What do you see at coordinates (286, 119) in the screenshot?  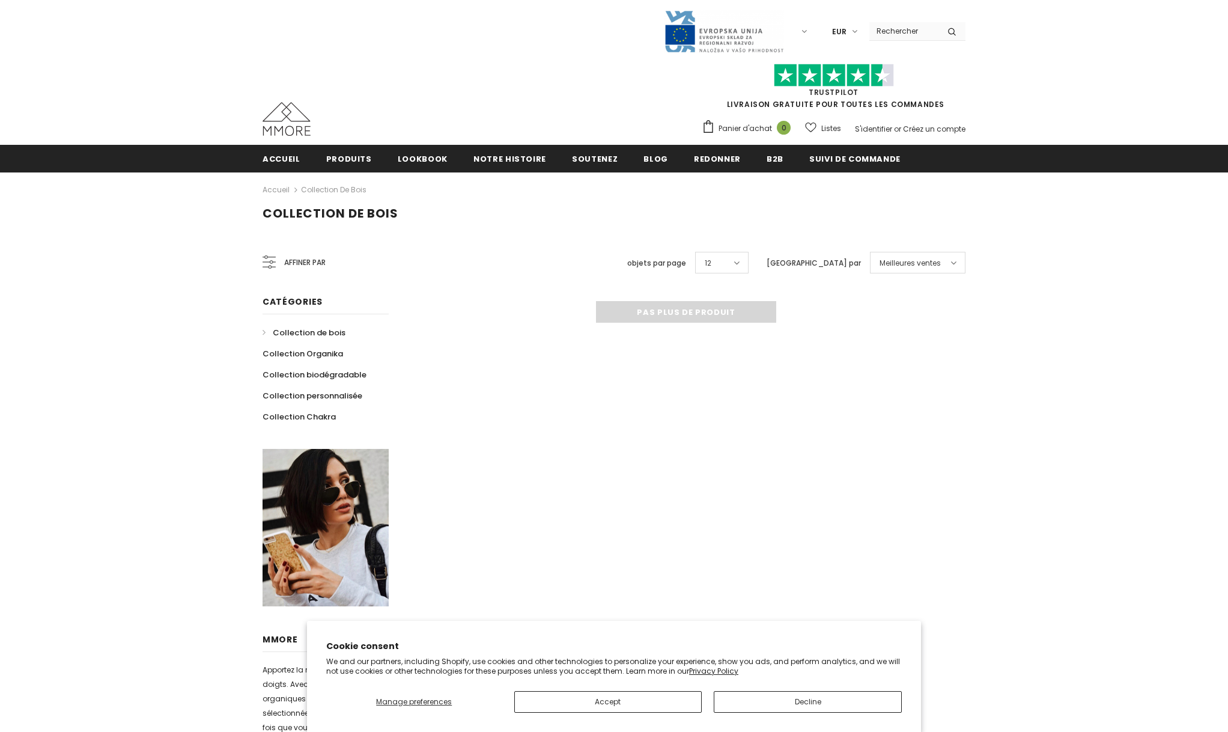 I see `img: Cas MMORE` at bounding box center [286, 119].